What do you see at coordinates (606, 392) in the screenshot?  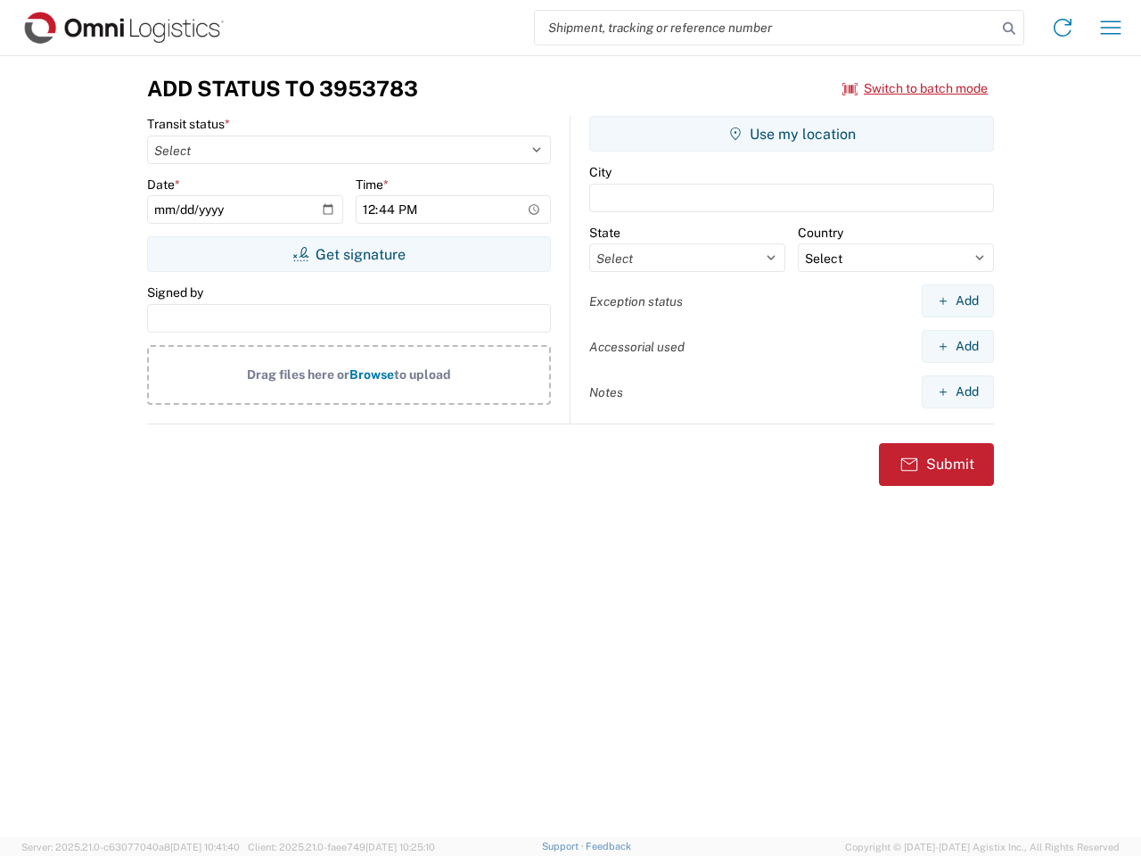 I see `label: Notes` at bounding box center [606, 392].